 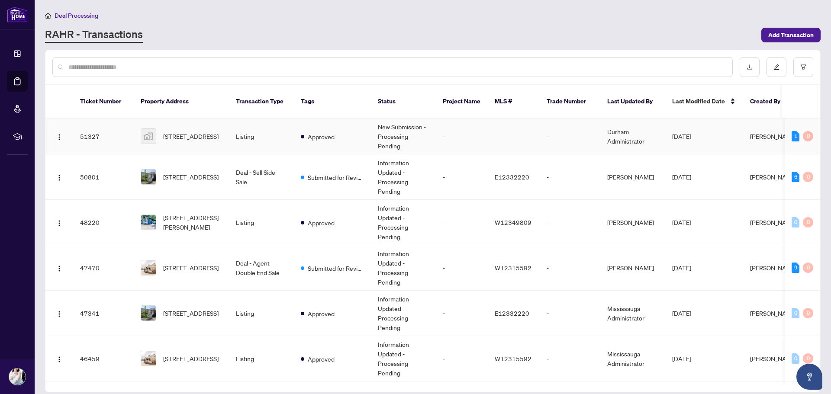 I want to click on th: Tags, so click(x=332, y=102).